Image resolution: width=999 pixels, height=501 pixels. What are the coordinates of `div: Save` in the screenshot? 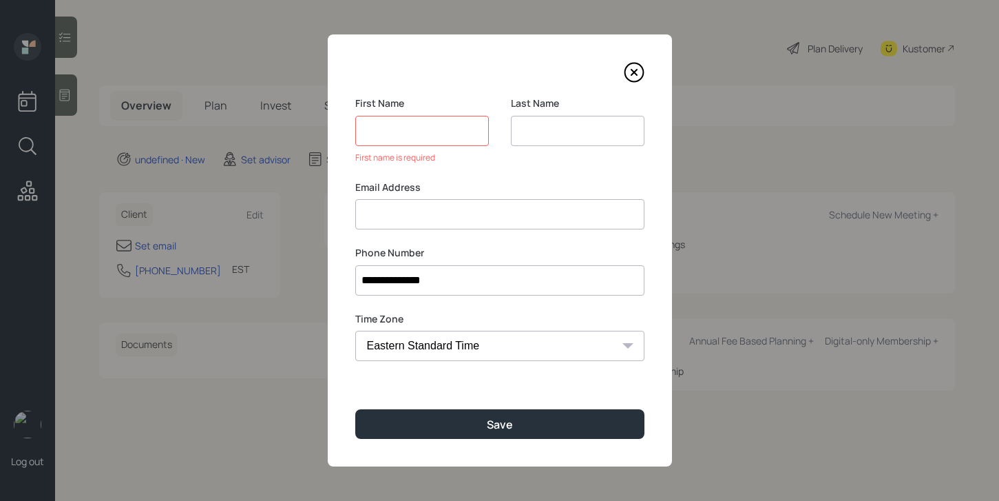 It's located at (500, 424).